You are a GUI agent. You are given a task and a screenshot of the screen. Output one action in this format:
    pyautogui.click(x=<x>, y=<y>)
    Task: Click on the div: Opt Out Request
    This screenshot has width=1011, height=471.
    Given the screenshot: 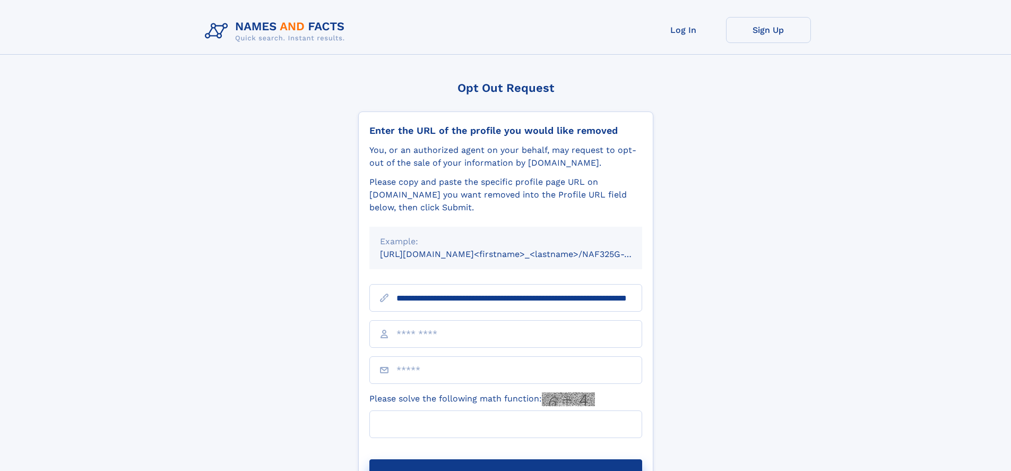 What is the action you would take?
    pyautogui.click(x=506, y=88)
    